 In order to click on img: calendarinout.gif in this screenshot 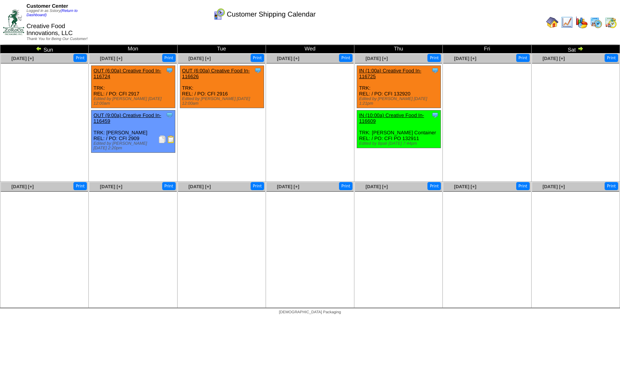, I will do `click(611, 22)`.